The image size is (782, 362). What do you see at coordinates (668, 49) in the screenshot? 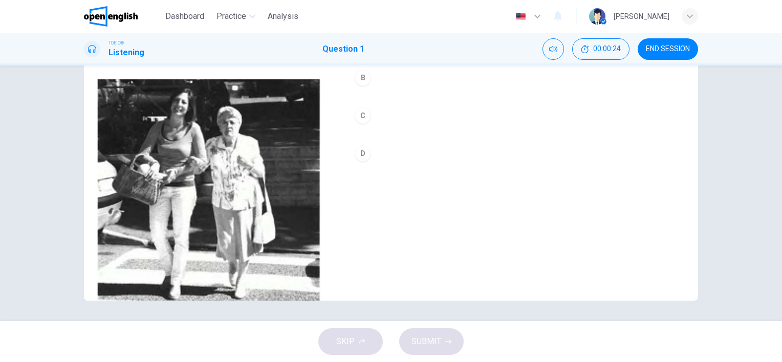
I see `span: END SESSION` at bounding box center [668, 49].